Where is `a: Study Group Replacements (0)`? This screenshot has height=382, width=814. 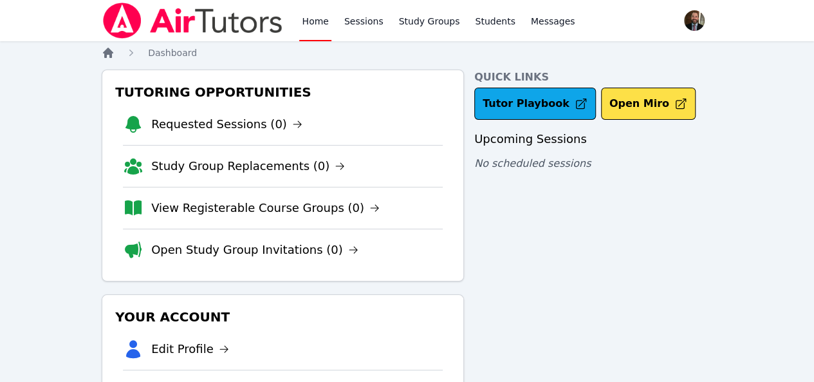 a: Study Group Replacements (0) is located at coordinates (248, 166).